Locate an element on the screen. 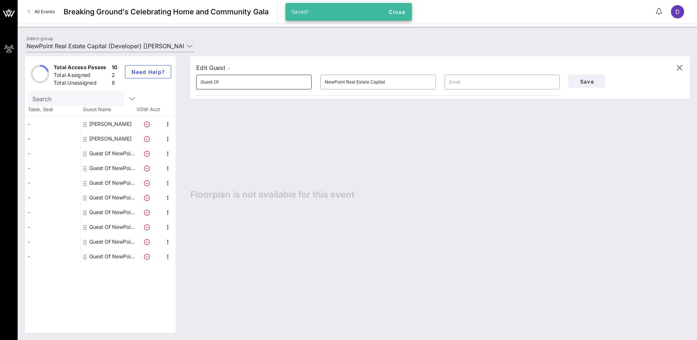 This screenshot has width=697, height=340. span: D is located at coordinates (678, 12).